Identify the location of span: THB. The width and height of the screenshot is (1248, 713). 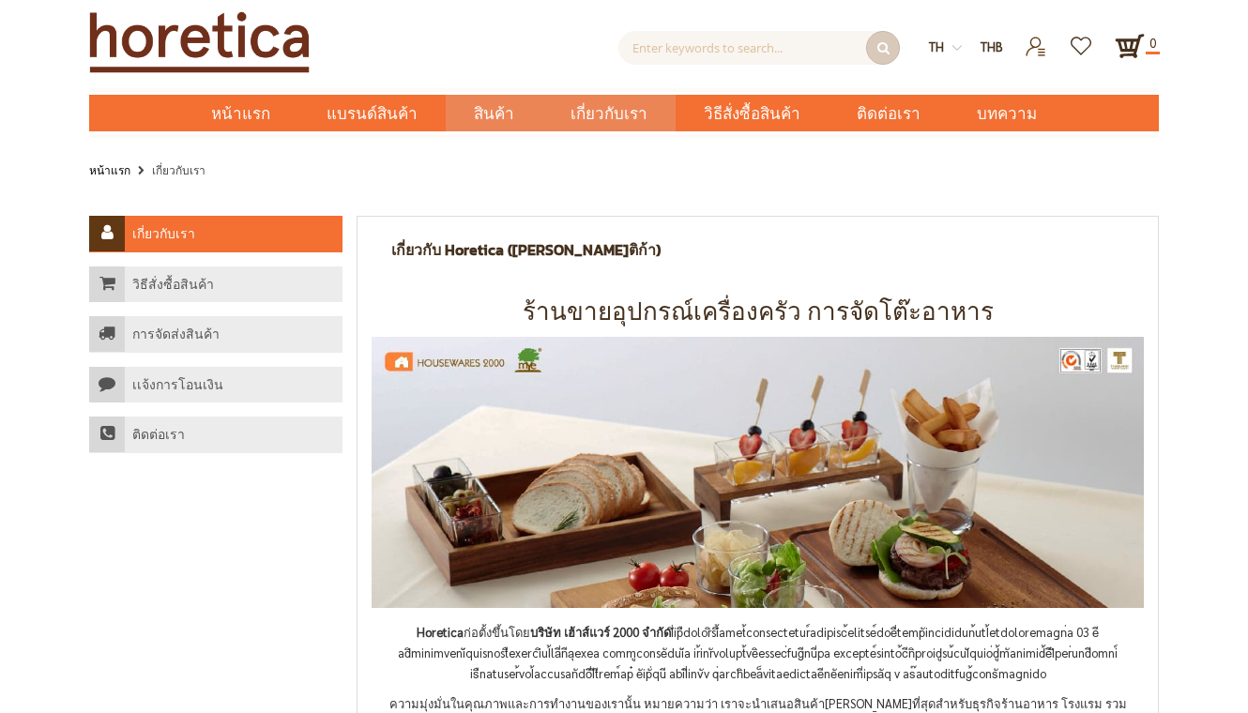
(992, 46).